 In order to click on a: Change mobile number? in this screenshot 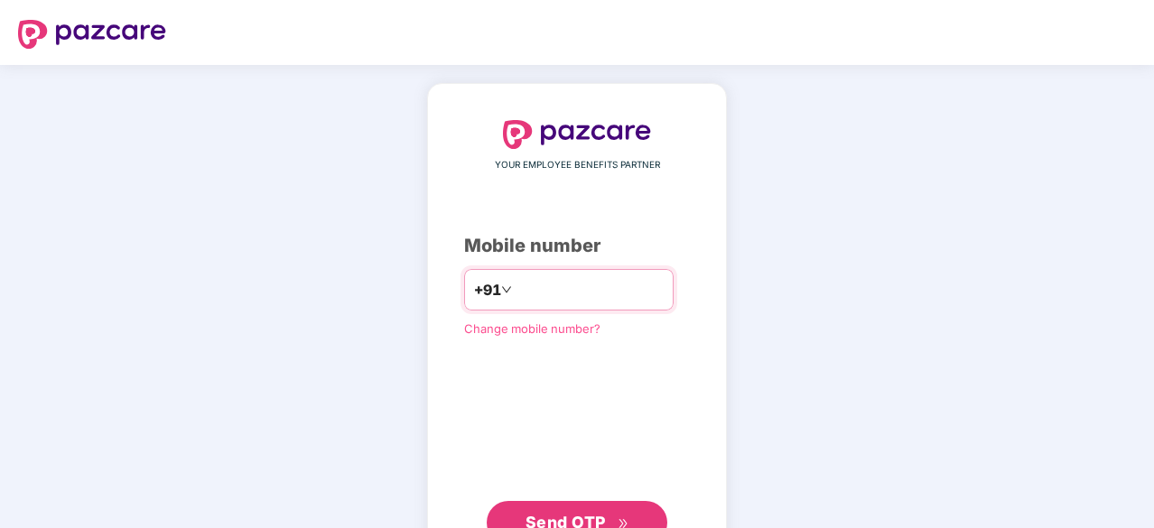, I will do `click(532, 329)`.